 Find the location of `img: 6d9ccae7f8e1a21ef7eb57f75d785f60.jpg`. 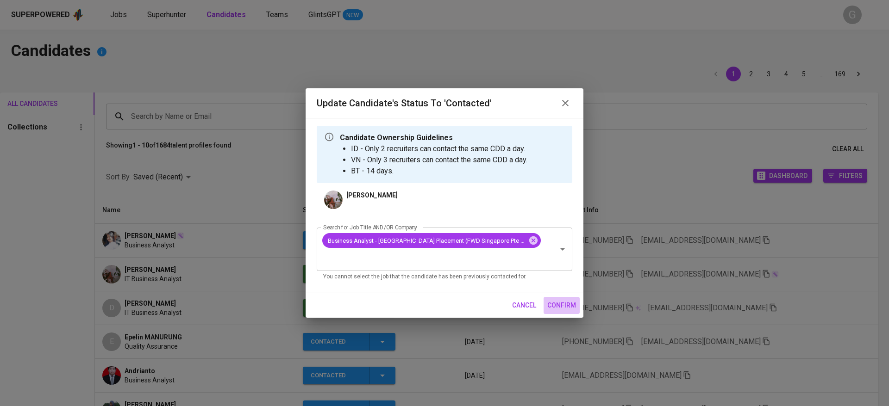

img: 6d9ccae7f8e1a21ef7eb57f75d785f60.jpg is located at coordinates (333, 200).